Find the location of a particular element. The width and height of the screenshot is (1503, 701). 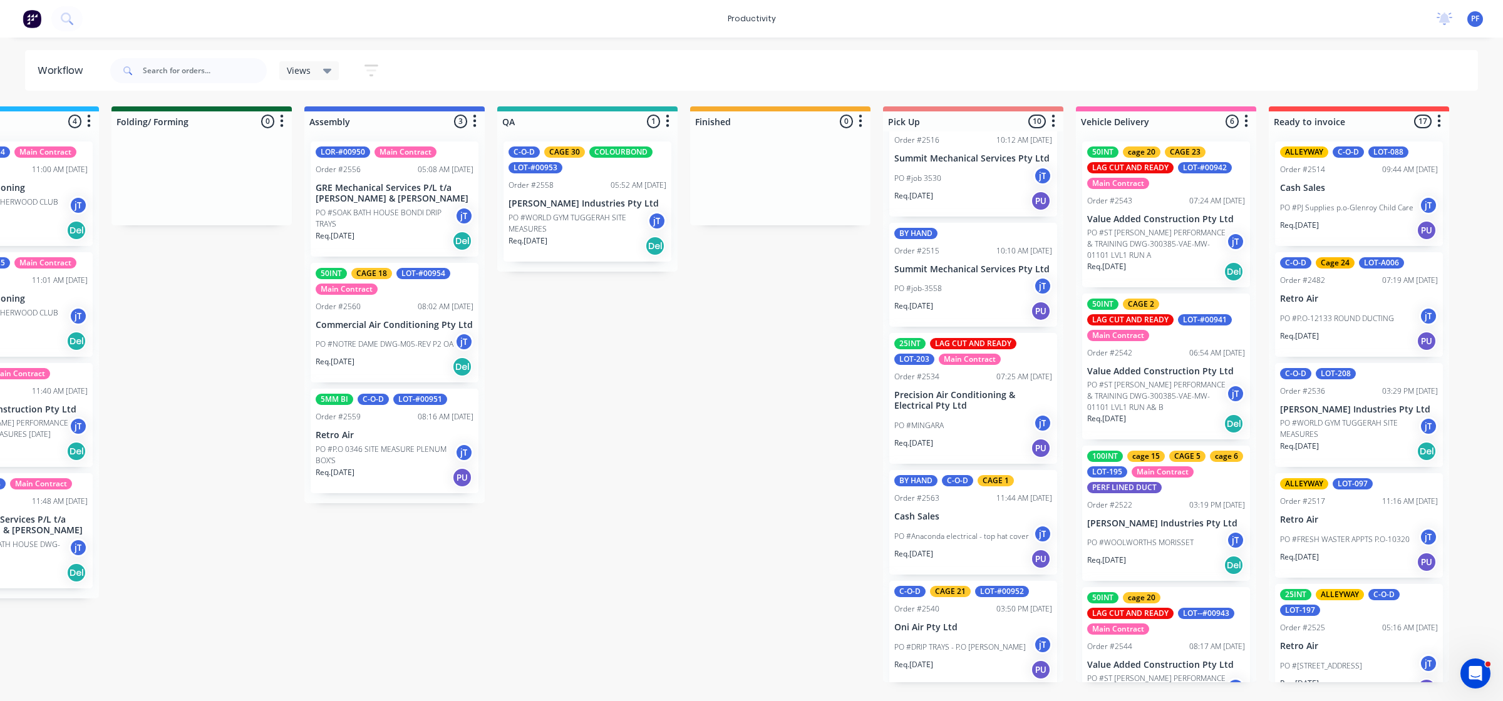

p: PO #WOOLWORTHS MORISSET is located at coordinates (1140, 543).